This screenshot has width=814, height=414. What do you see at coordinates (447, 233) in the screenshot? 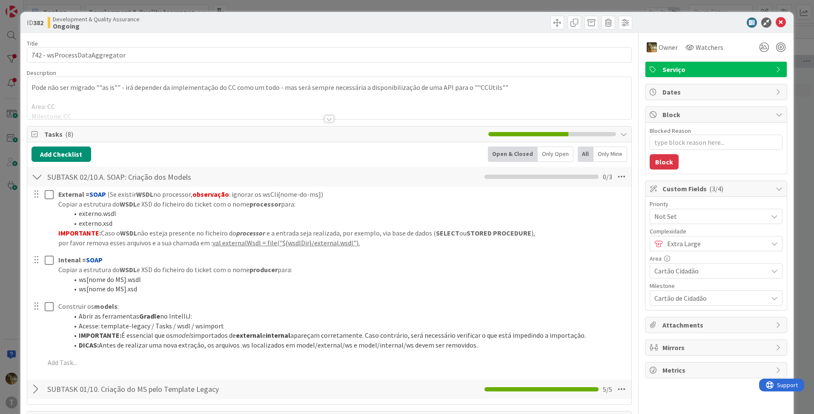
I see `strong: SELECT` at bounding box center [447, 233].